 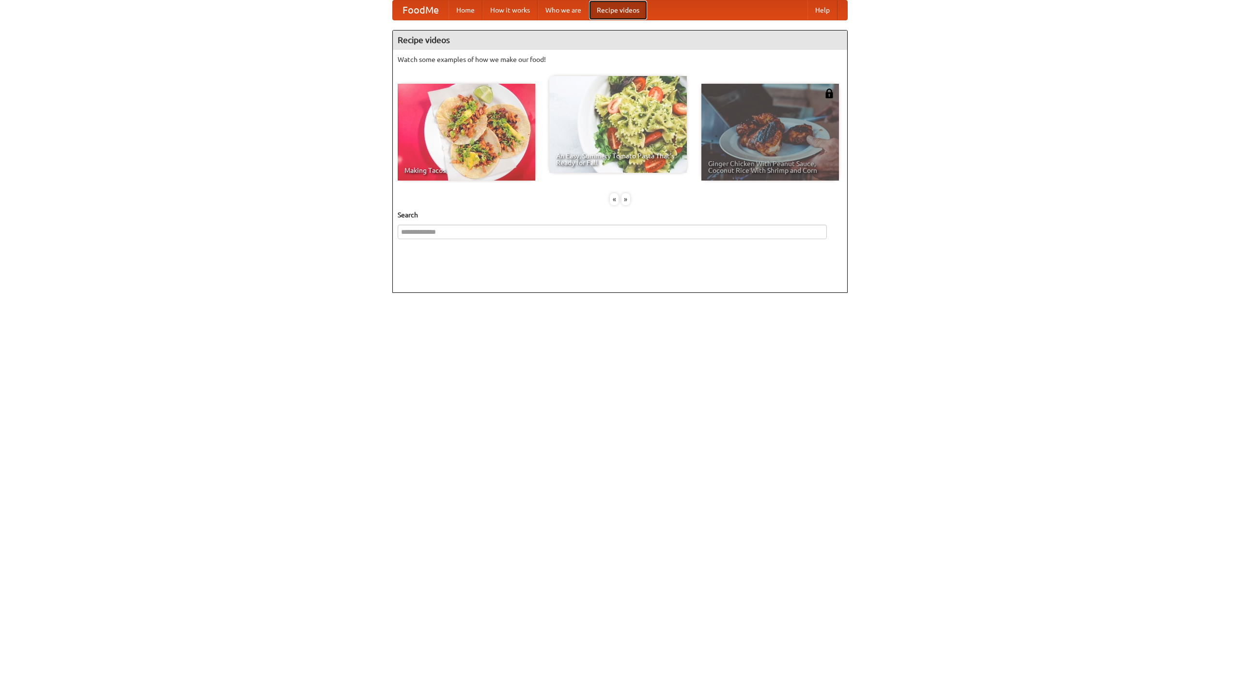 What do you see at coordinates (620, 40) in the screenshot?
I see `h4: Recipe videos` at bounding box center [620, 40].